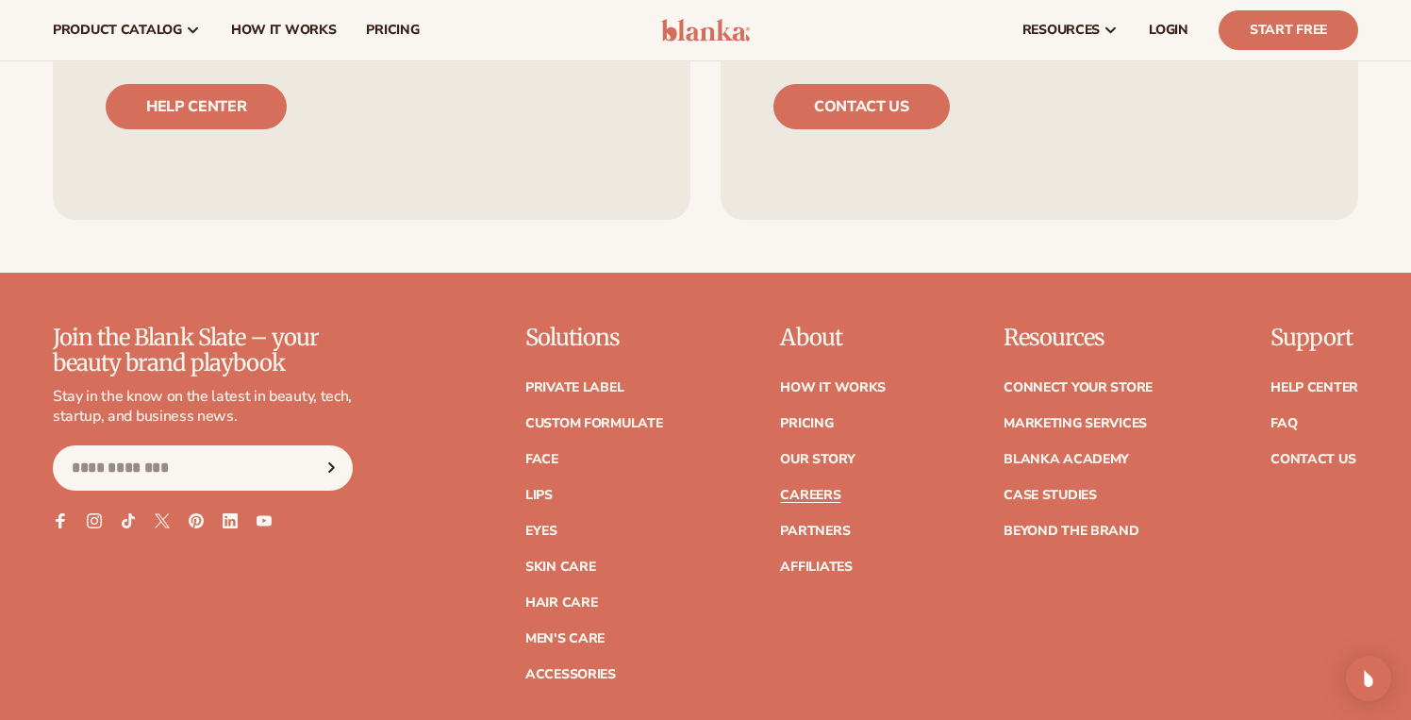 This screenshot has width=1411, height=720. I want to click on p: Join the Blank Slate – your beauty brand playbook, so click(203, 350).